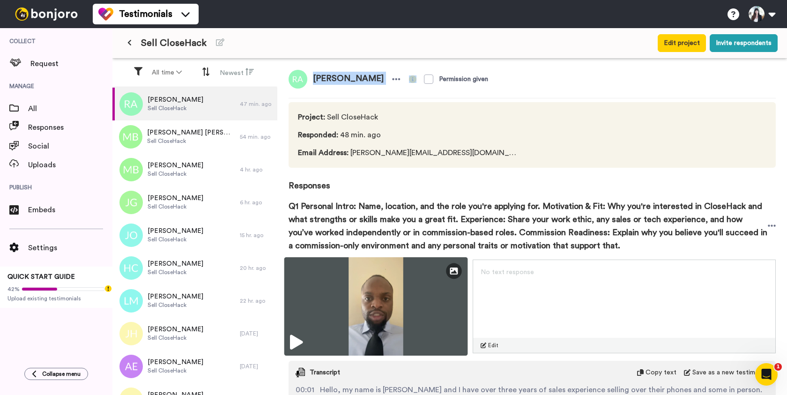 The image size is (787, 395). Describe the element at coordinates (376, 306) in the screenshot. I see `img: ce2b4e8a-fad5-4db6-af1c-8ec3b6f5d5b9-thumbnail_full-1758134607.jpg` at that location.